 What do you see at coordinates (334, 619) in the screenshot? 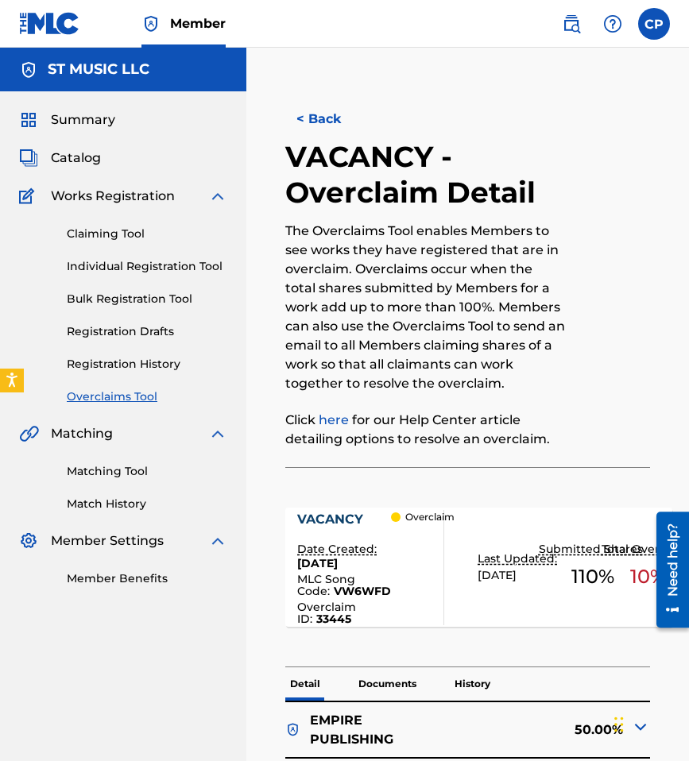
I see `span: 33445` at bounding box center [334, 619].